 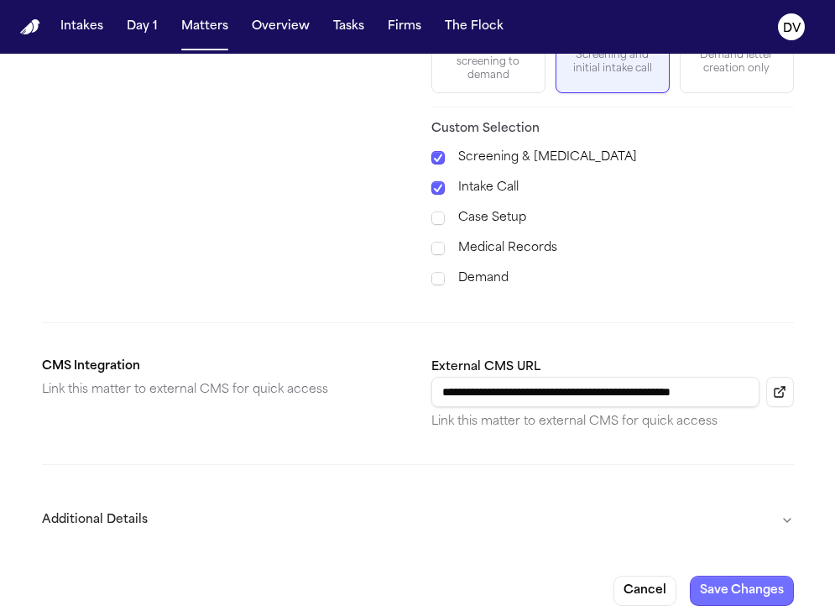 What do you see at coordinates (280, 27) in the screenshot?
I see `a: Overview` at bounding box center [280, 27].